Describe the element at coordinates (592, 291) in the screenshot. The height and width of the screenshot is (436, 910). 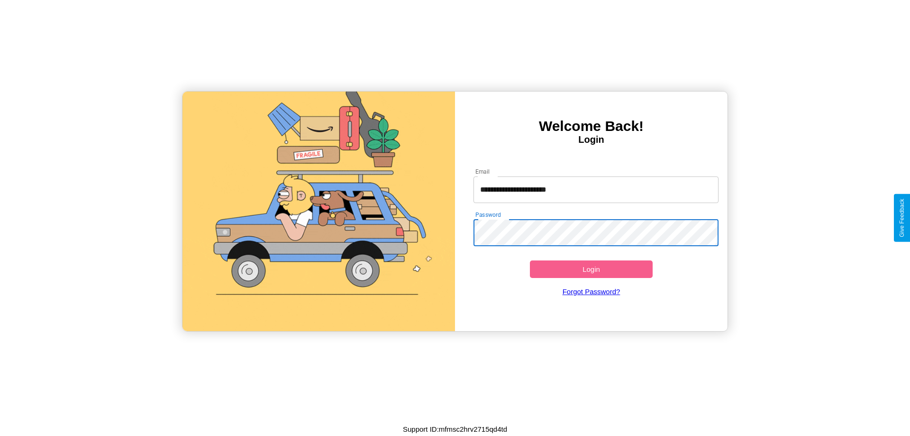
I see `a: Forgot Password?` at that location.